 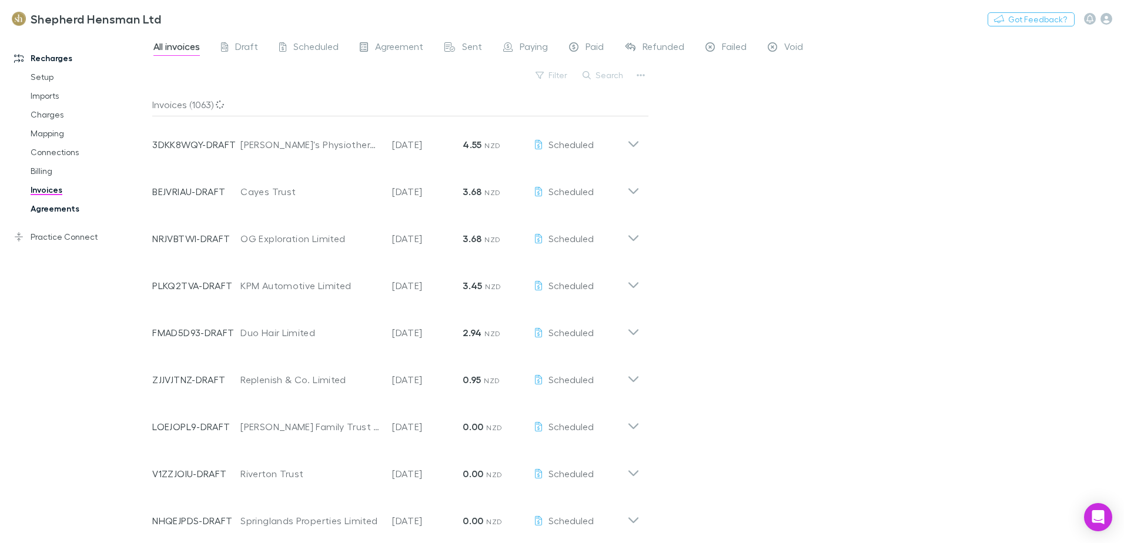 I want to click on p: FMAD5D93-DRAFT, so click(x=196, y=333).